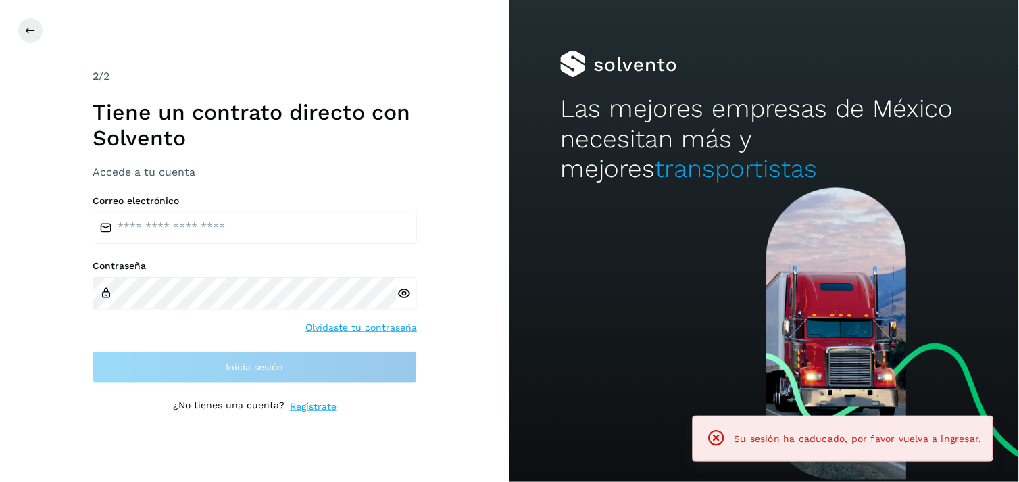 This screenshot has width=1019, height=482. What do you see at coordinates (255, 367) in the screenshot?
I see `span: Inicia sesión` at bounding box center [255, 367].